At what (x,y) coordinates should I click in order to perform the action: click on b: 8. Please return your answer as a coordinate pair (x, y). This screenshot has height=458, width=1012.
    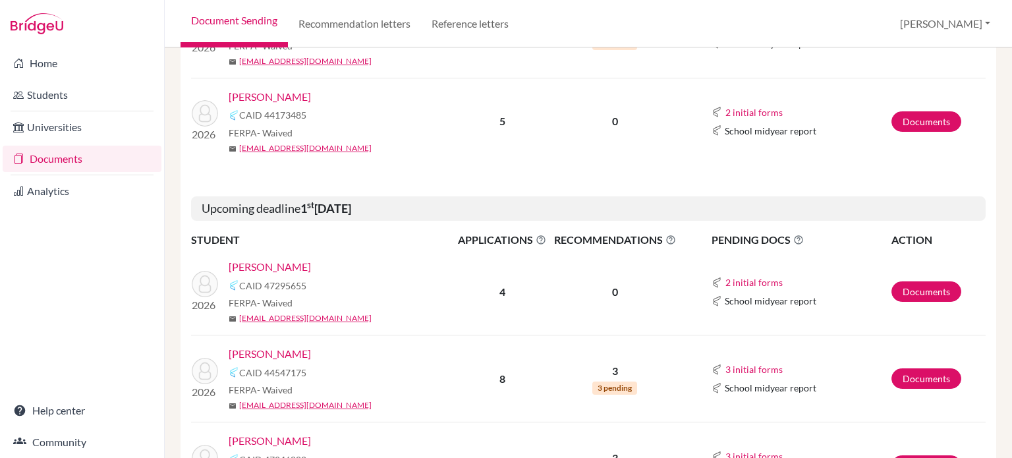
    Looking at the image, I should click on (502, 378).